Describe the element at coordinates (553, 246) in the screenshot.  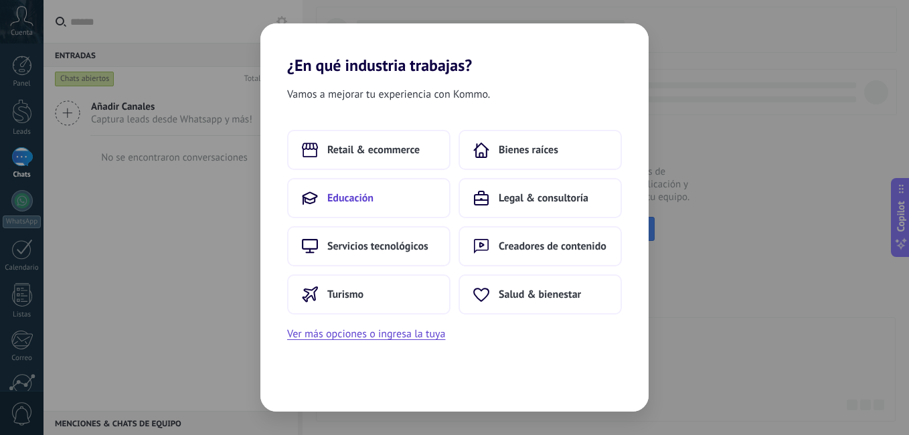
I see `span: Creadores de contenido` at that location.